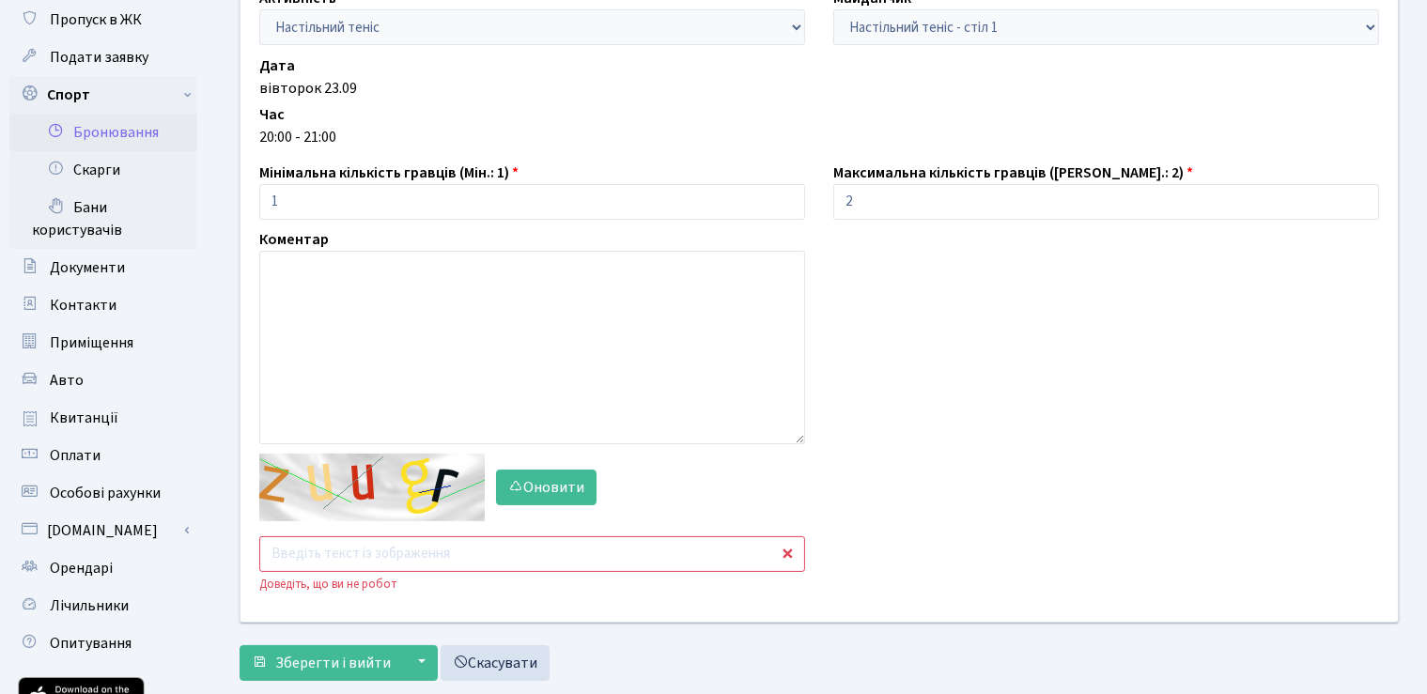 The width and height of the screenshot is (1427, 694). Describe the element at coordinates (81, 568) in the screenshot. I see `span: Орендарі` at that location.